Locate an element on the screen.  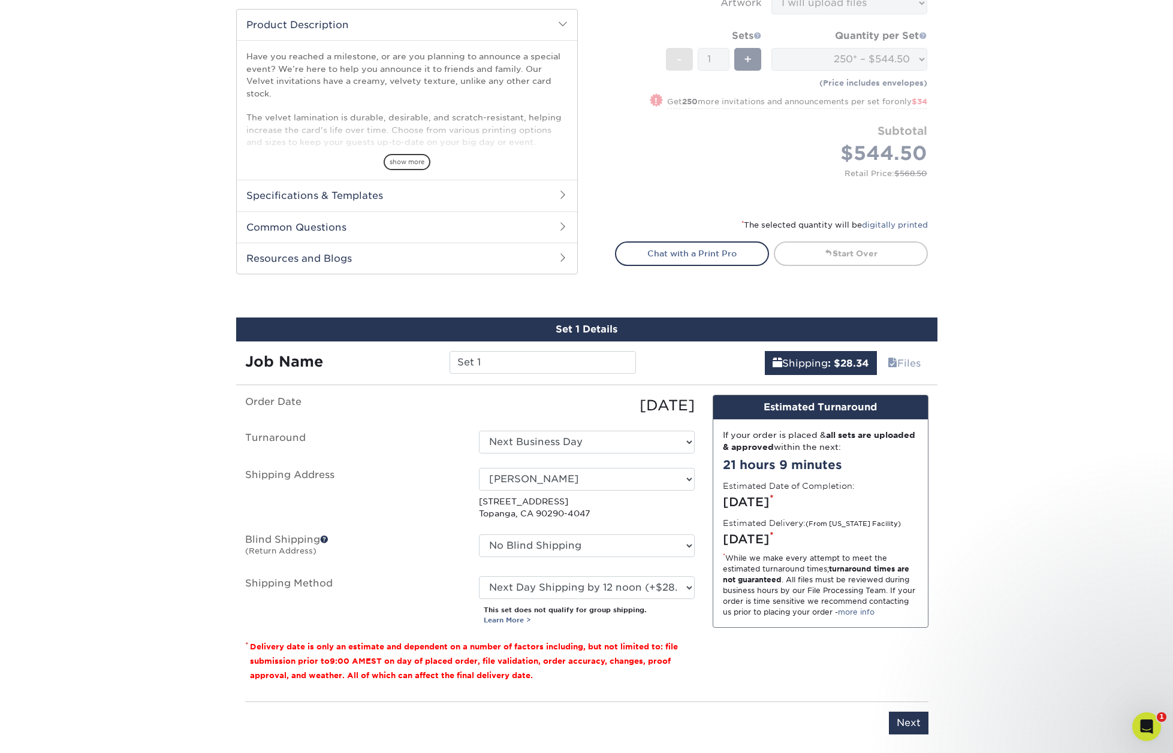
h2: Specifications & Templates is located at coordinates (407, 195).